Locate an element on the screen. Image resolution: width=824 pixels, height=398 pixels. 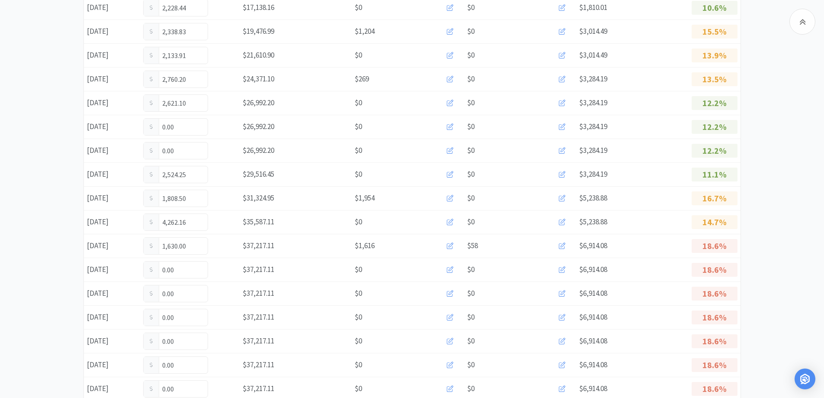
span: $31,324.95 is located at coordinates (258, 198).